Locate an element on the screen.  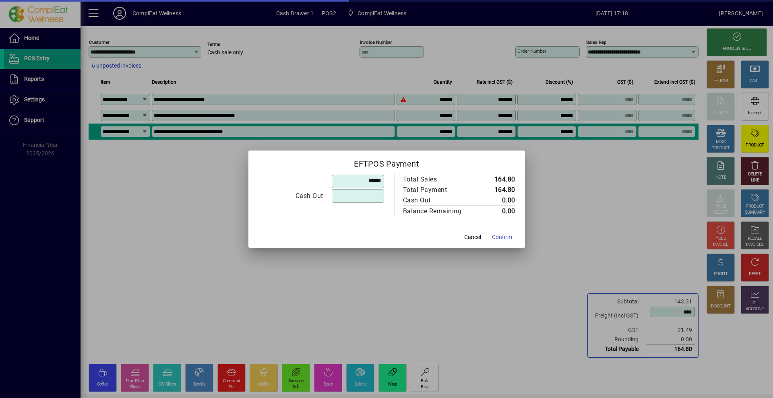
button: Confirm is located at coordinates (502, 237).